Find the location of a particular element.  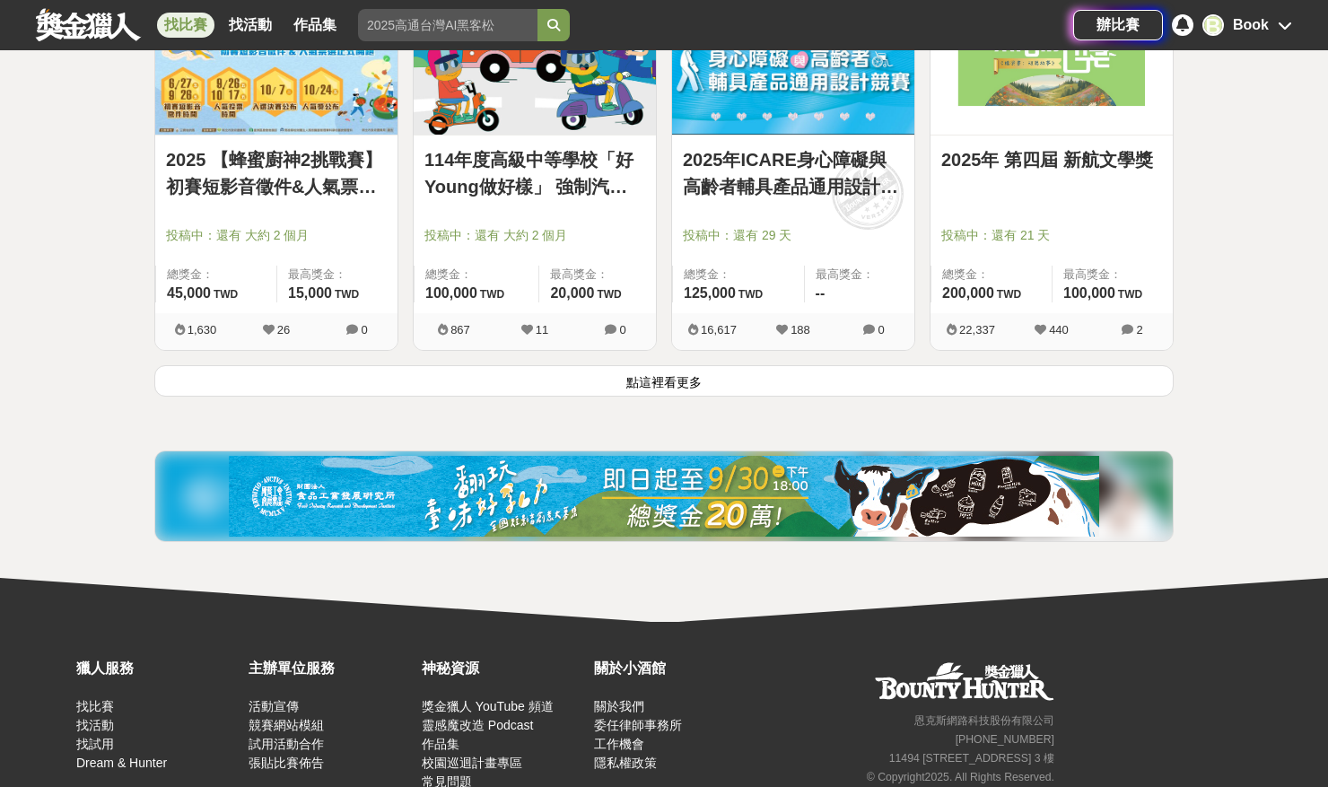

a: 2025 【蜂蜜廚神2挑戰賽】初賽短影音徵件&人氣票選正式開跑！ is located at coordinates (276, 173).